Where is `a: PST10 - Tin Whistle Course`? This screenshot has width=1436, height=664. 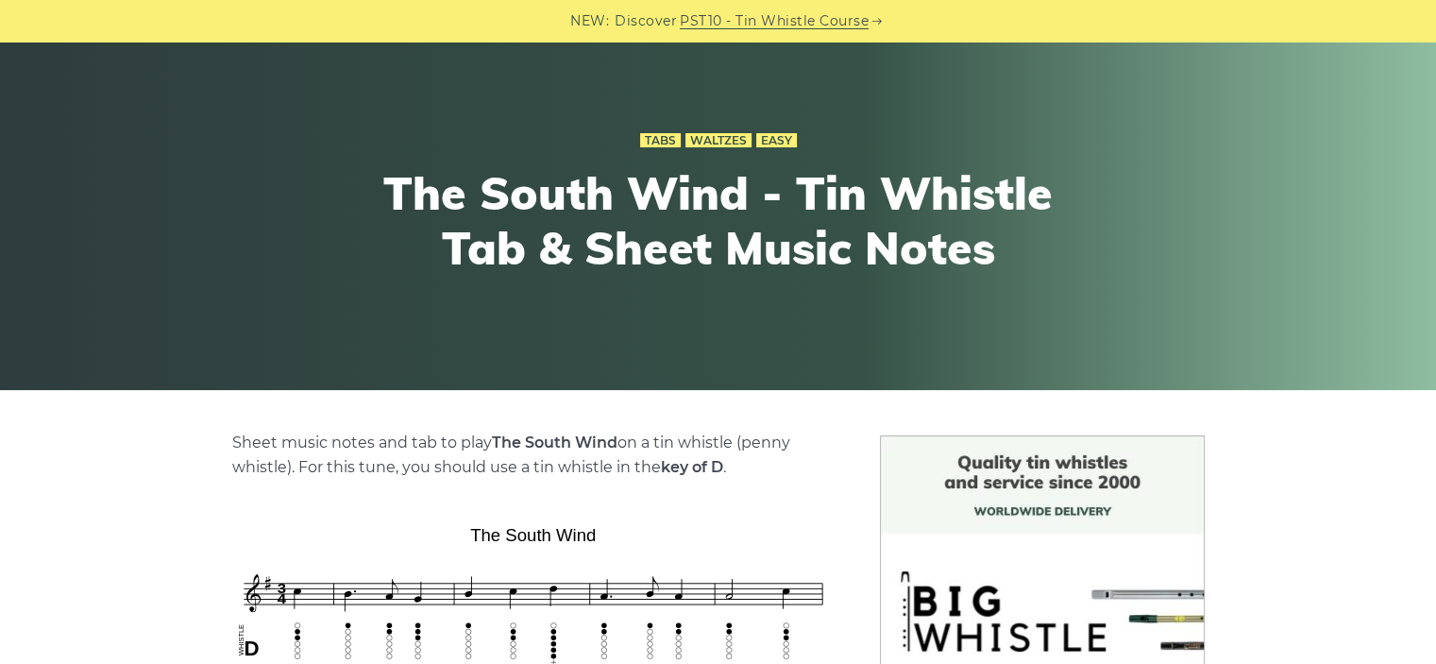 a: PST10 - Tin Whistle Course is located at coordinates (774, 21).